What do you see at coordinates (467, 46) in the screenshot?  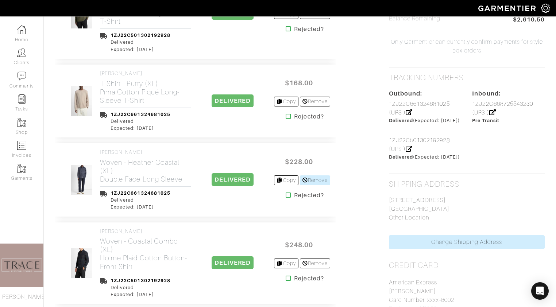 I see `span: Only Garmentier can currently confirm payments for style box orders` at bounding box center [467, 46].